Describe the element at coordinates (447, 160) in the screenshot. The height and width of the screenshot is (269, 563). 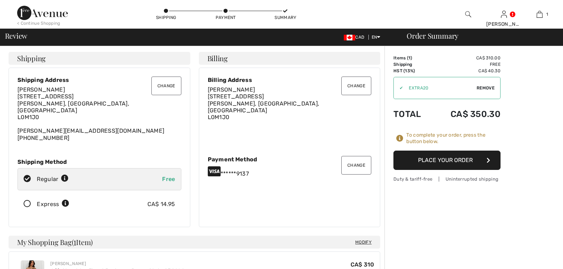
I see `button: Place Your Order` at that location.